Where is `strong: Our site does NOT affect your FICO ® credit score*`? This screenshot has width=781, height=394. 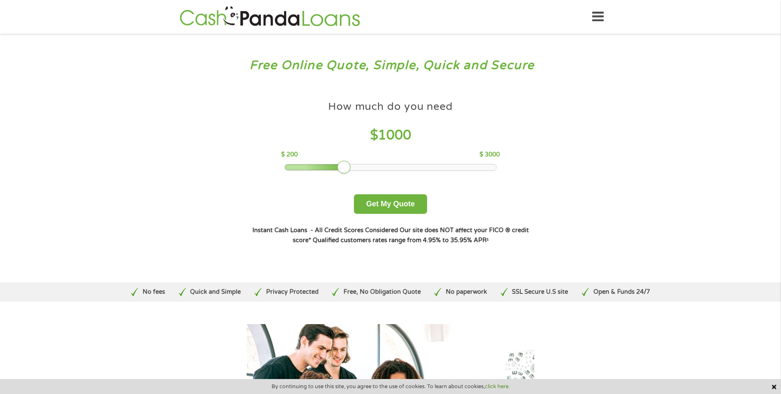
strong: Our site does NOT affect your FICO ® credit score* is located at coordinates (411, 235).